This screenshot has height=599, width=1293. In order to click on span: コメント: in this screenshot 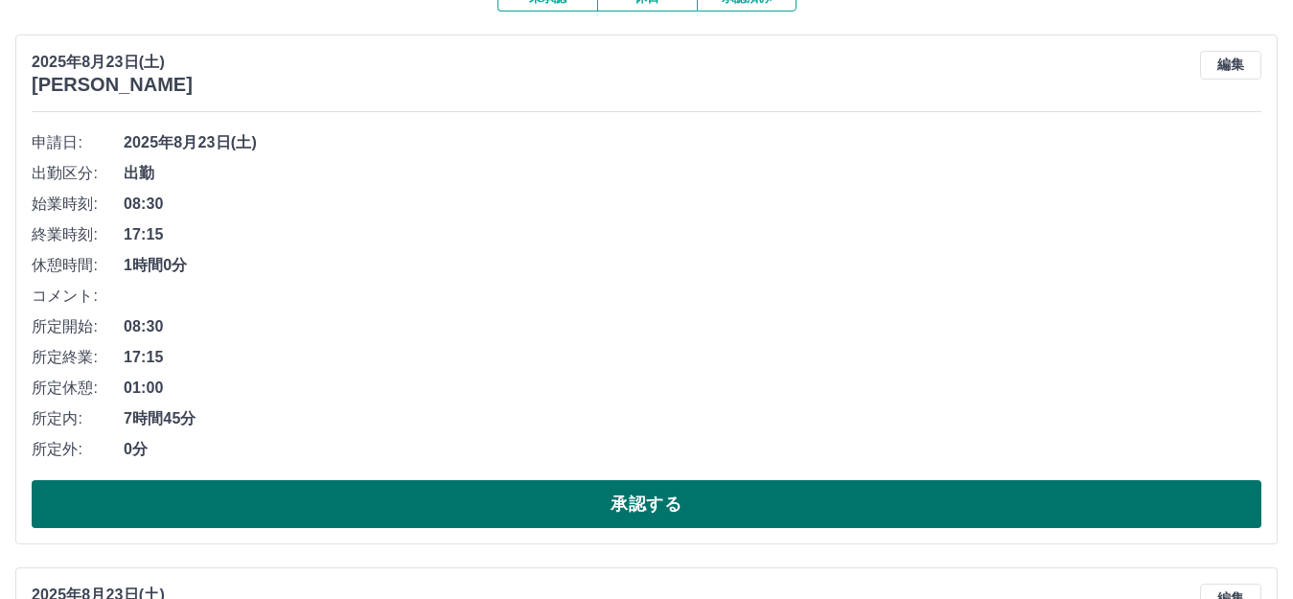, I will do `click(78, 296)`.